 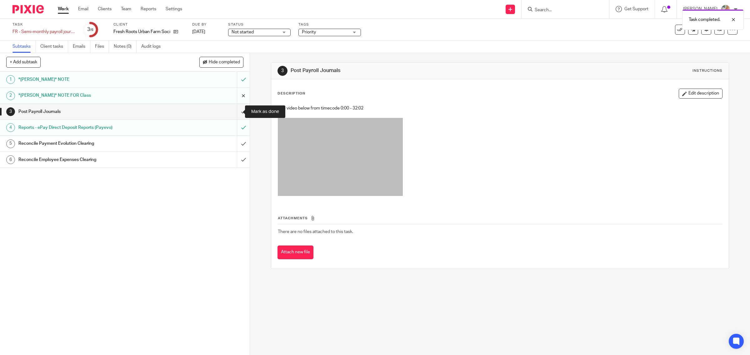 I want to click on a: Subtasks, so click(x=24, y=47).